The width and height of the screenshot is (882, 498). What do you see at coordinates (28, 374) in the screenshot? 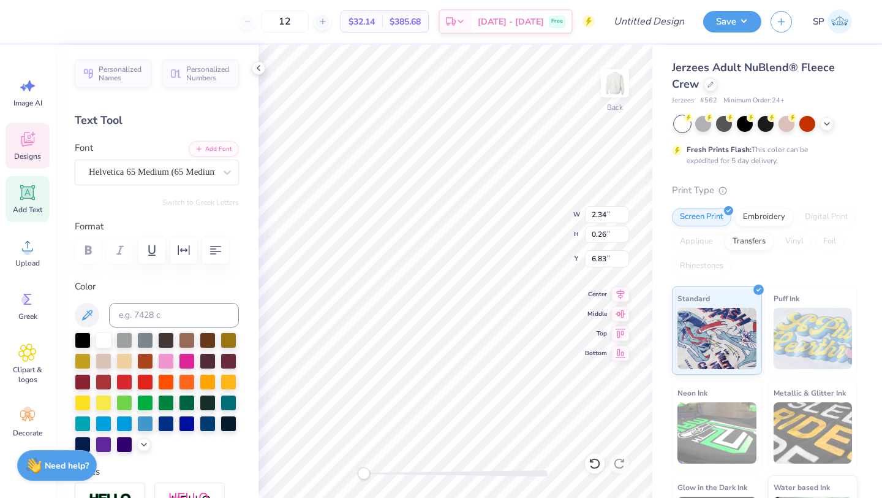
I see `span: Clipart & logos` at bounding box center [28, 374].